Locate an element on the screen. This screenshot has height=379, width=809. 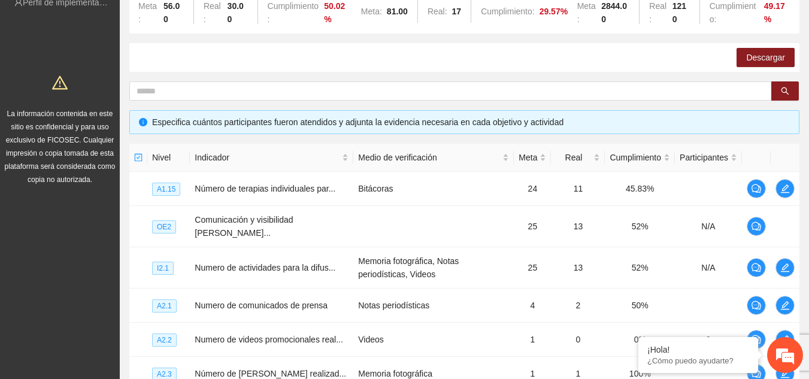
span: I2.1 is located at coordinates (163, 268).